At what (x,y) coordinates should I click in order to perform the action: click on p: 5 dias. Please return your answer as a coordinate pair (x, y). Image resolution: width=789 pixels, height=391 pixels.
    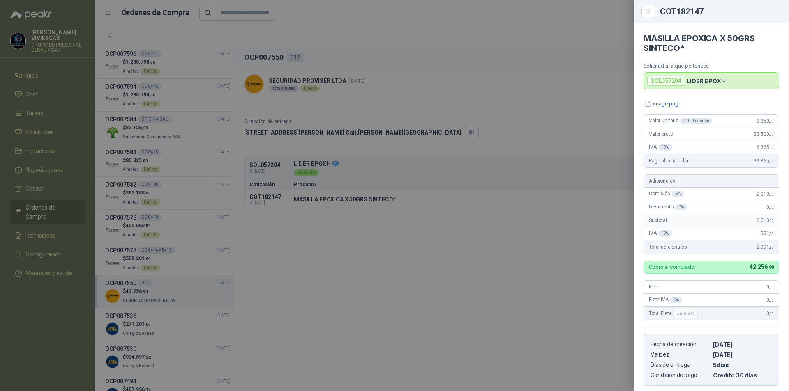
    Looking at the image, I should click on (742, 365).